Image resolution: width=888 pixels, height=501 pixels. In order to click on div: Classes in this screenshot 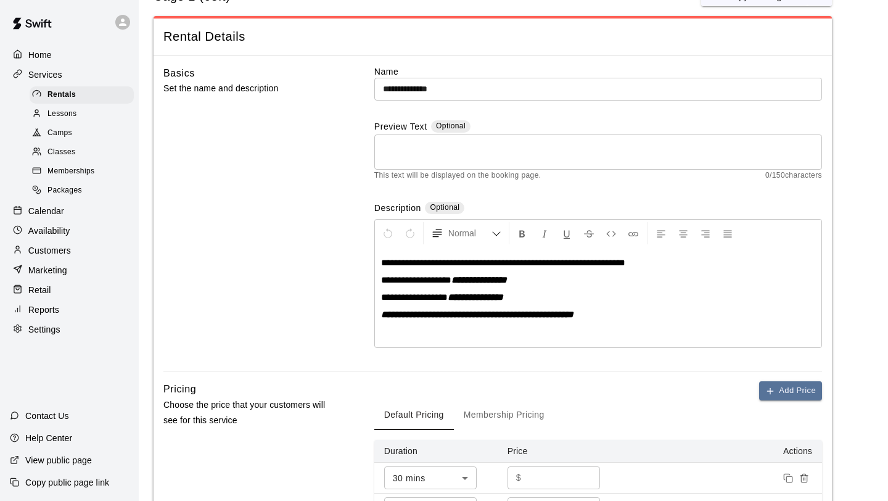, I will do `click(81, 152)`.